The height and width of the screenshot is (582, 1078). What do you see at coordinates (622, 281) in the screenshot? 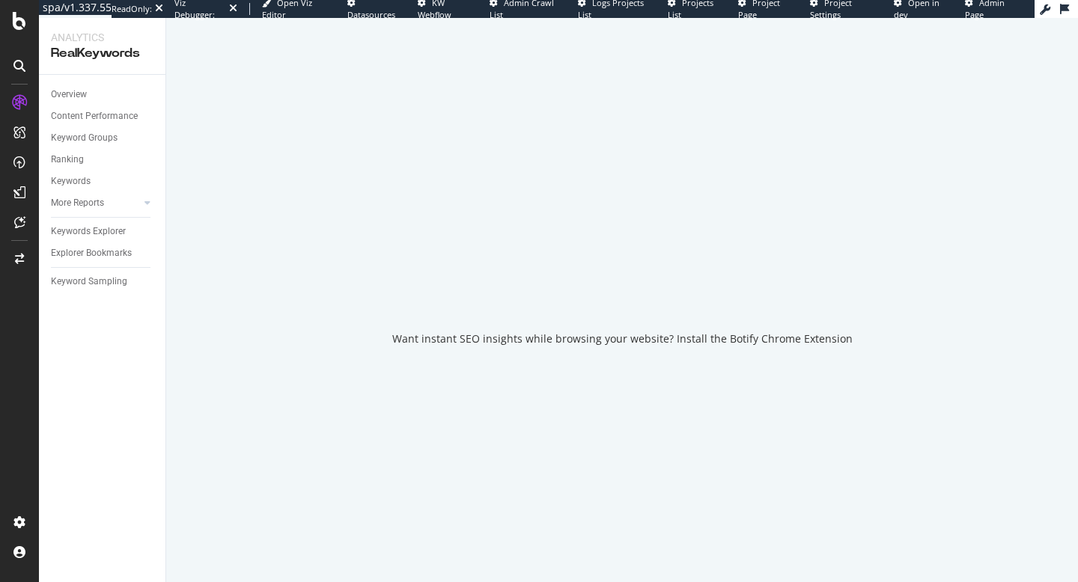
I see `div: animation` at bounding box center [622, 281].